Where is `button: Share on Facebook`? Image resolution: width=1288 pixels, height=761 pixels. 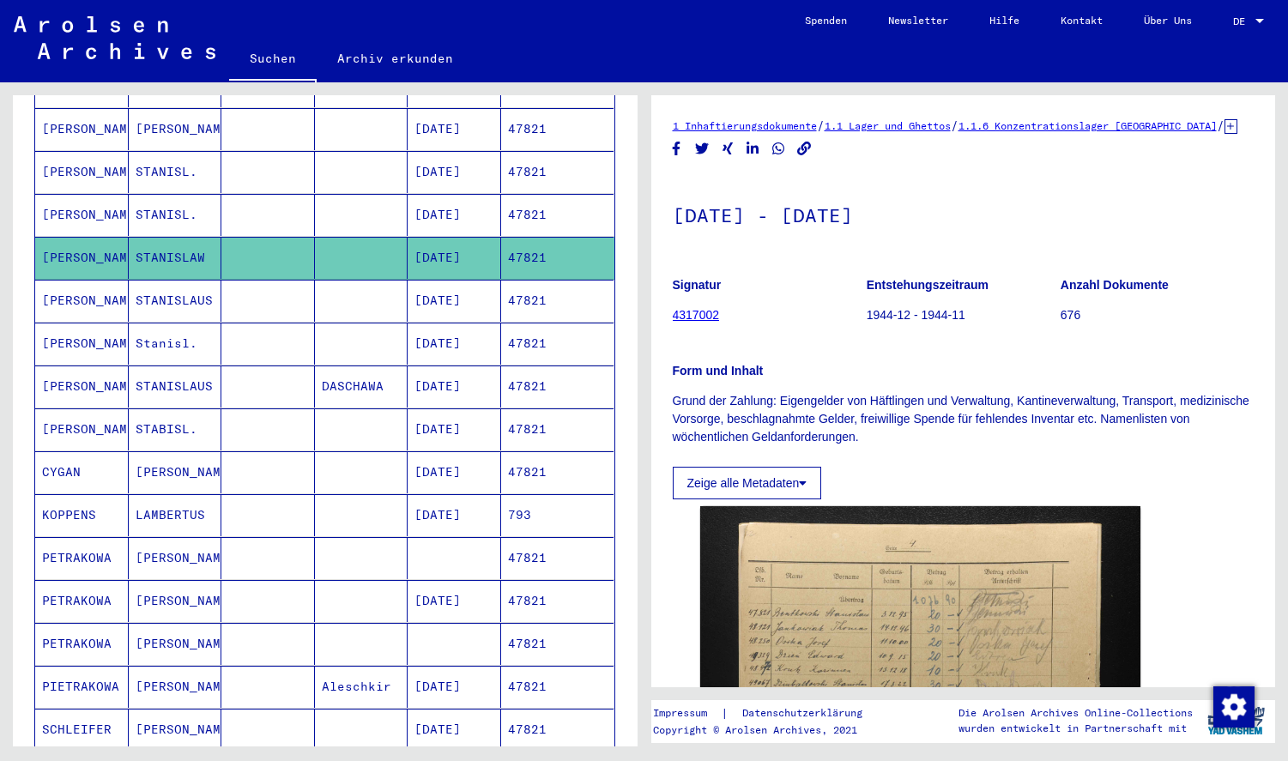
button: Share on Facebook is located at coordinates (676, 148).